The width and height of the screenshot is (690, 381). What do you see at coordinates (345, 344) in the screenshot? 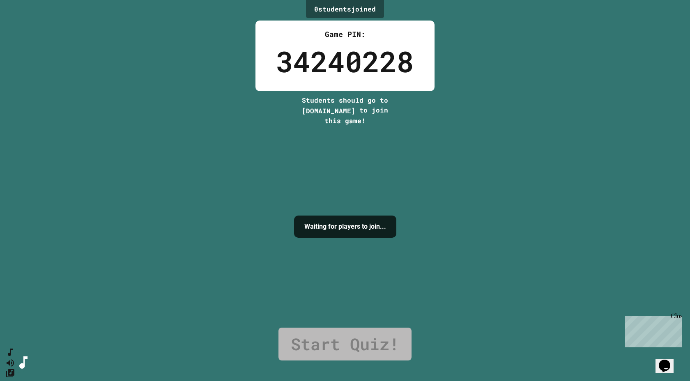
I see `a: Start Quiz!` at bounding box center [345, 344].